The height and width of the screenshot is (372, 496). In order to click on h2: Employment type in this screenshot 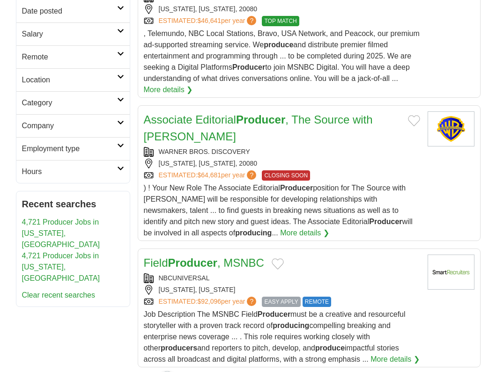, I will do `click(69, 149)`.